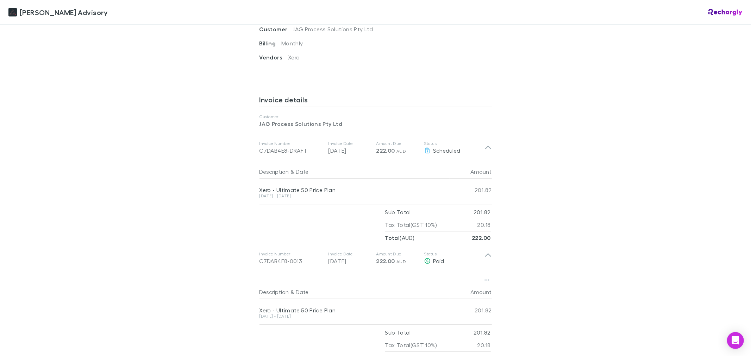  I want to click on img: Liston Newton Advisory's Logo, so click(13, 12).